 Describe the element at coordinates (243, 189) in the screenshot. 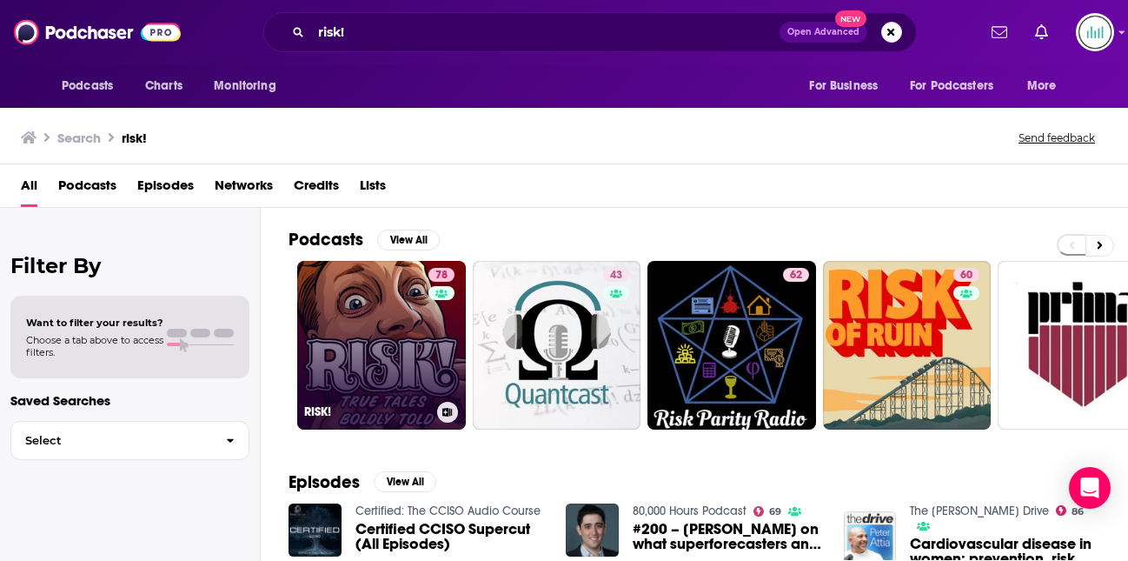

I see `a: Networks` at that location.